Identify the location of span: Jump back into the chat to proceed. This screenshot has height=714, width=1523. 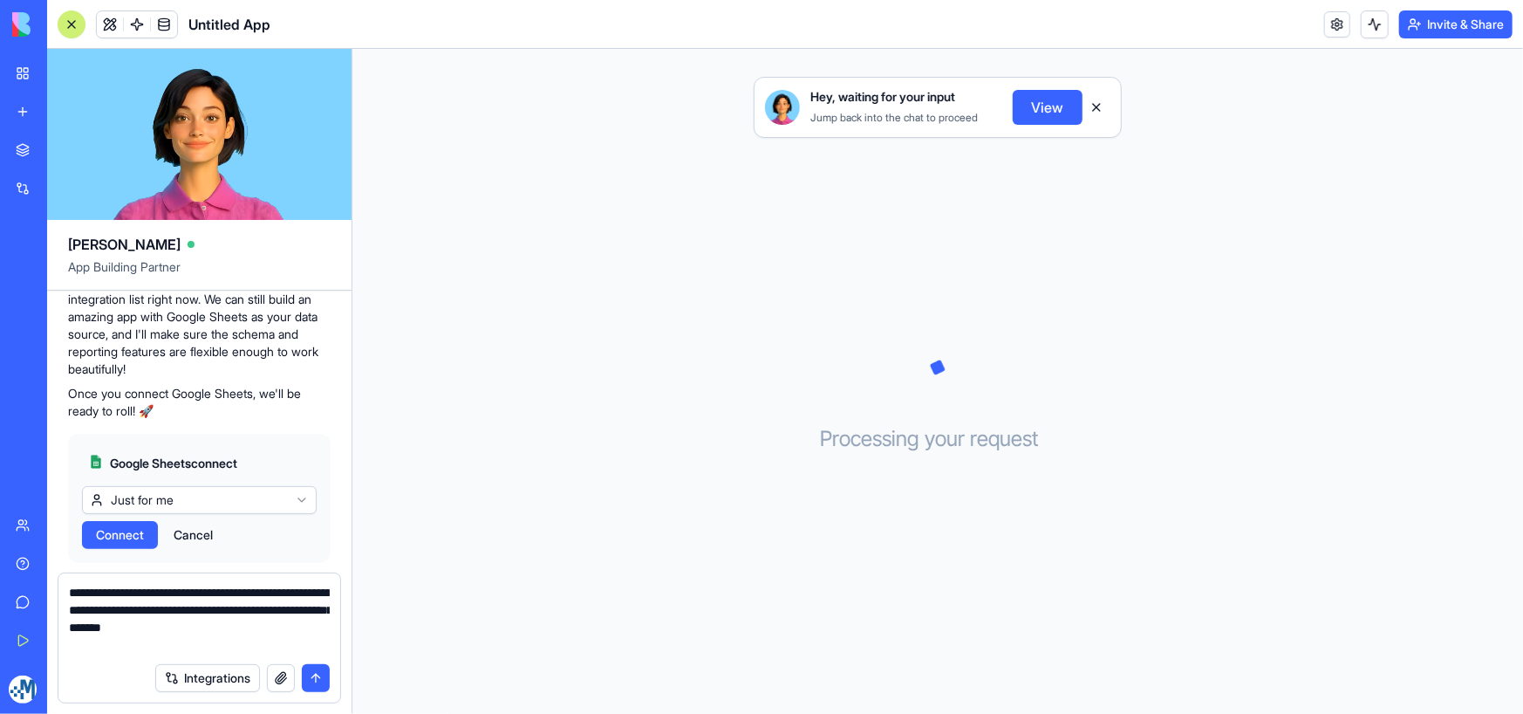
(894, 117).